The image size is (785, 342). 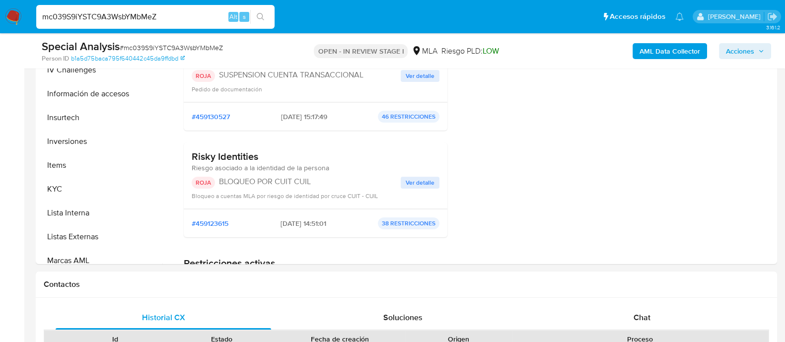 I want to click on b: Special Analysis, so click(x=80, y=46).